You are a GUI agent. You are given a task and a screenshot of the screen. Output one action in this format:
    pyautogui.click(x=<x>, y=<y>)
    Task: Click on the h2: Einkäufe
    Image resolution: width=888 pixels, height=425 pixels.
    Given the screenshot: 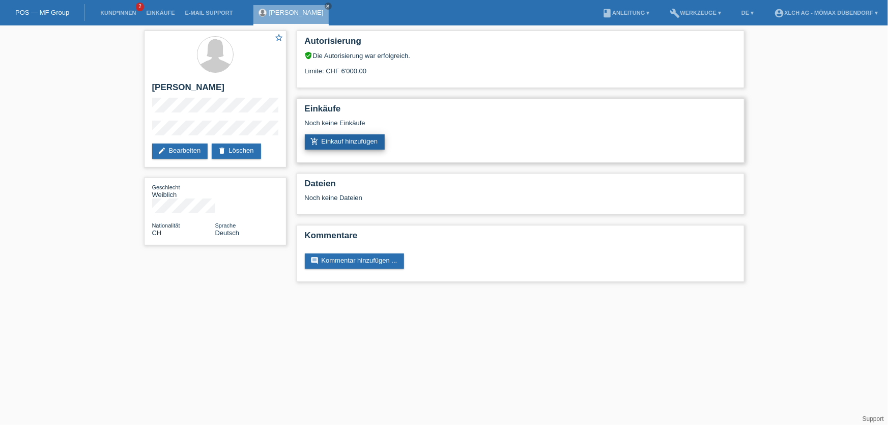 What is the action you would take?
    pyautogui.click(x=521, y=111)
    